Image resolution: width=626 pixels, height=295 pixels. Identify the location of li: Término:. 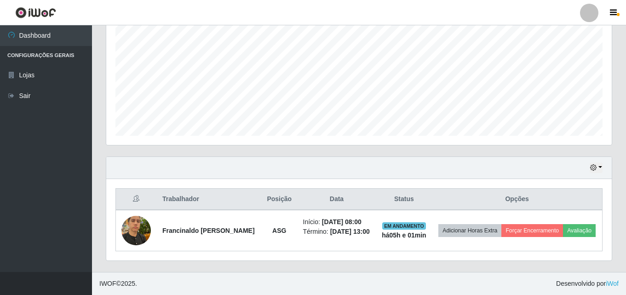
(337, 231).